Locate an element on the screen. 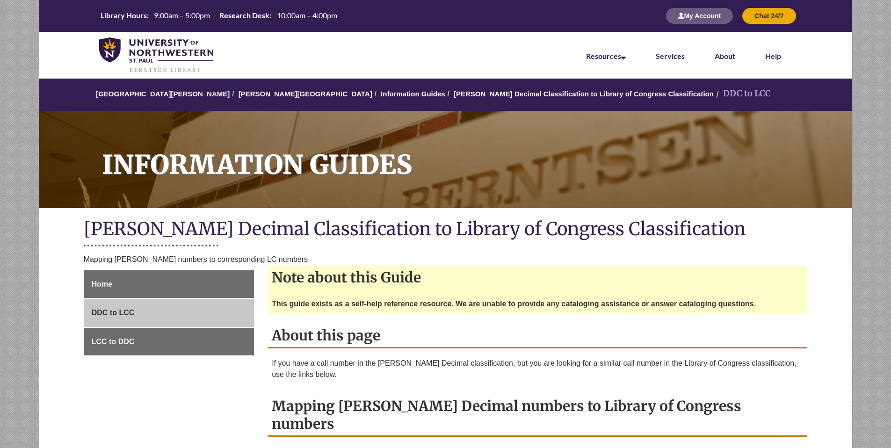 Image resolution: width=891 pixels, height=448 pixels. h2: About this page is located at coordinates (538, 336).